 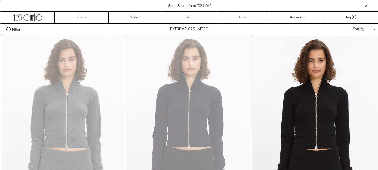 I want to click on span: 0, so click(x=354, y=17).